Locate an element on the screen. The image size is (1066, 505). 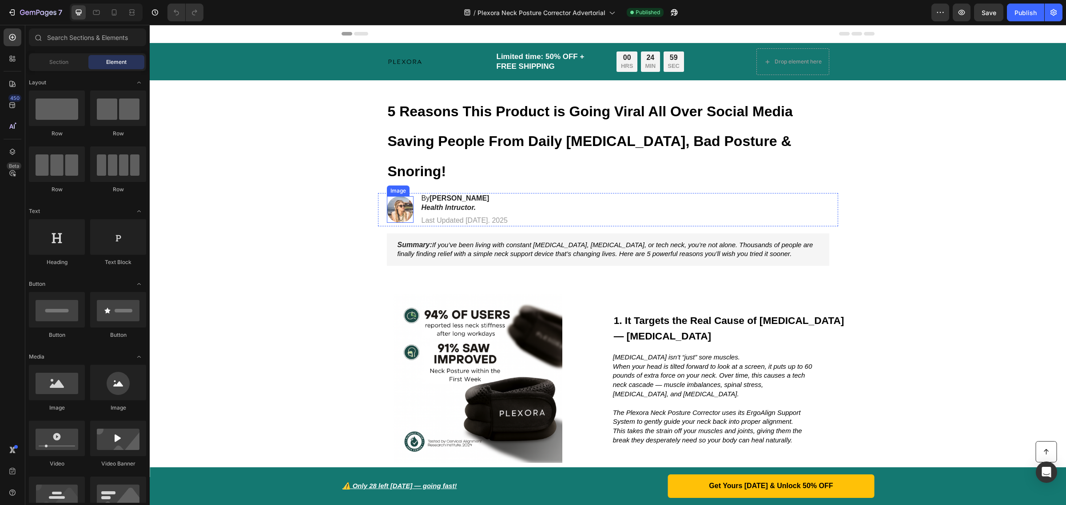
span: Section is located at coordinates (59, 62).